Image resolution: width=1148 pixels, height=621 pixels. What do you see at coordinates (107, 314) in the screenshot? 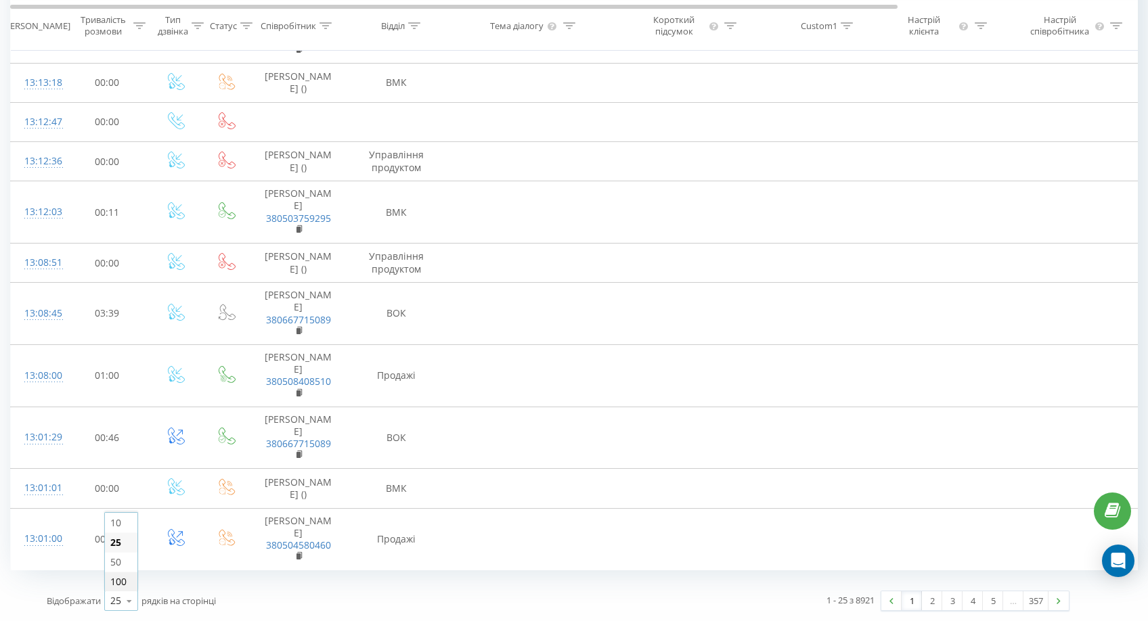
I see `td: 03:39` at bounding box center [107, 314].